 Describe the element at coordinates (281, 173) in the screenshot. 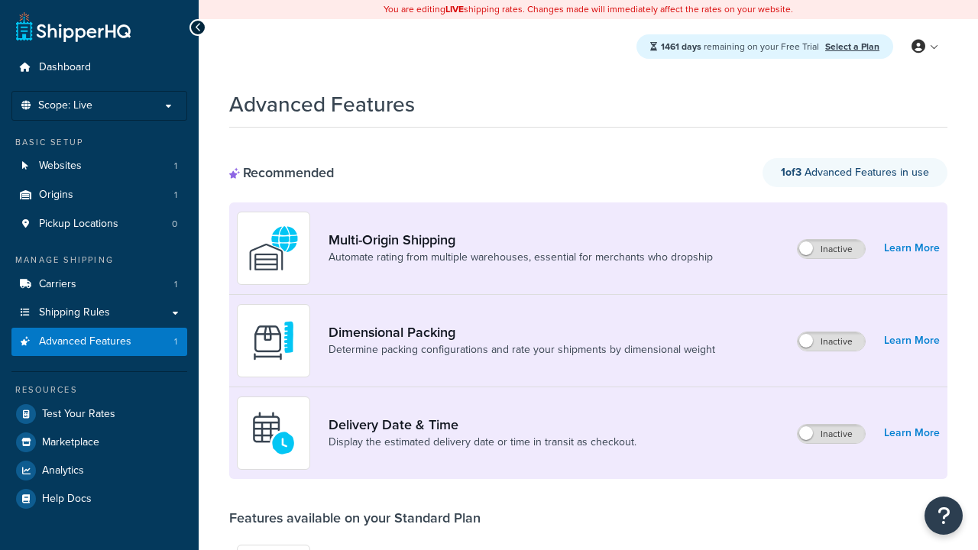

I see `div: Recommended` at that location.